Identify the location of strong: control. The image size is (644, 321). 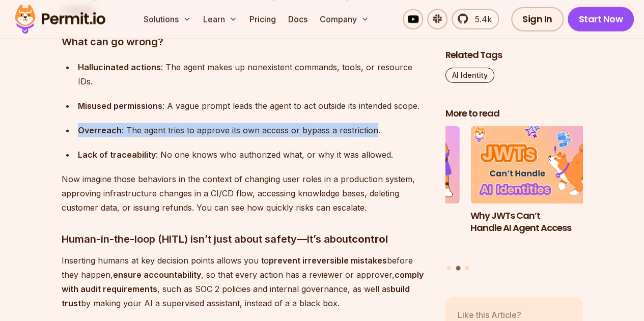
(369, 239).